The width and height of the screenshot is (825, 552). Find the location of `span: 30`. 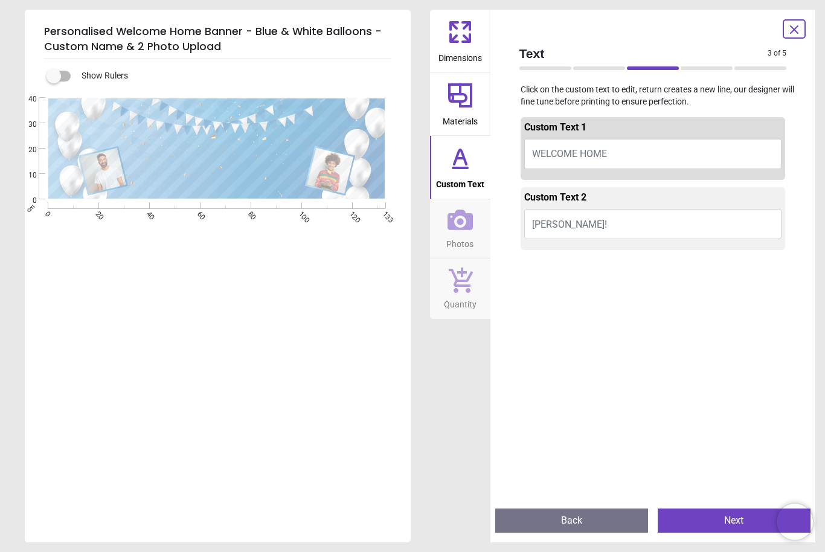

span: 30 is located at coordinates (25, 124).